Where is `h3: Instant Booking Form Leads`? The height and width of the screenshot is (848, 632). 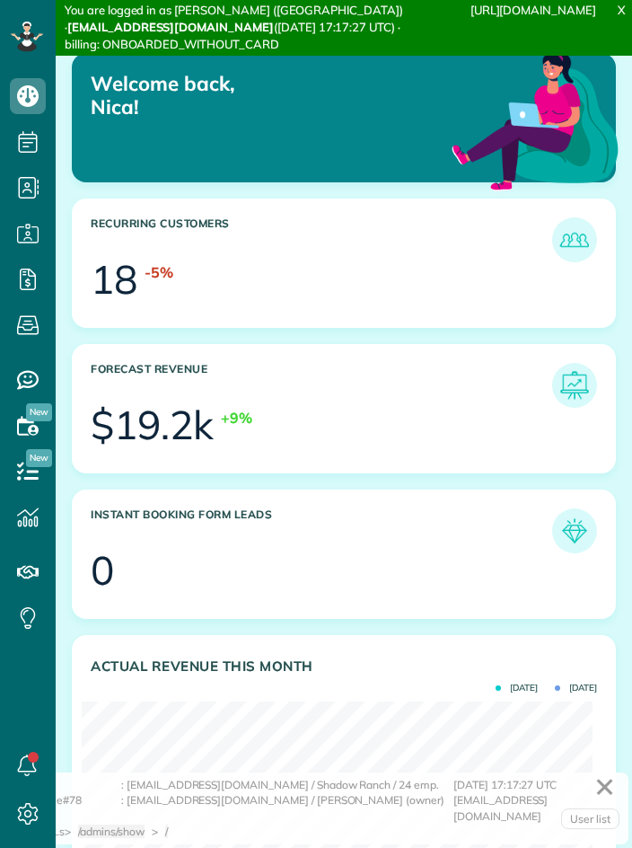
h3: Instant Booking Form Leads is located at coordinates (322, 531).